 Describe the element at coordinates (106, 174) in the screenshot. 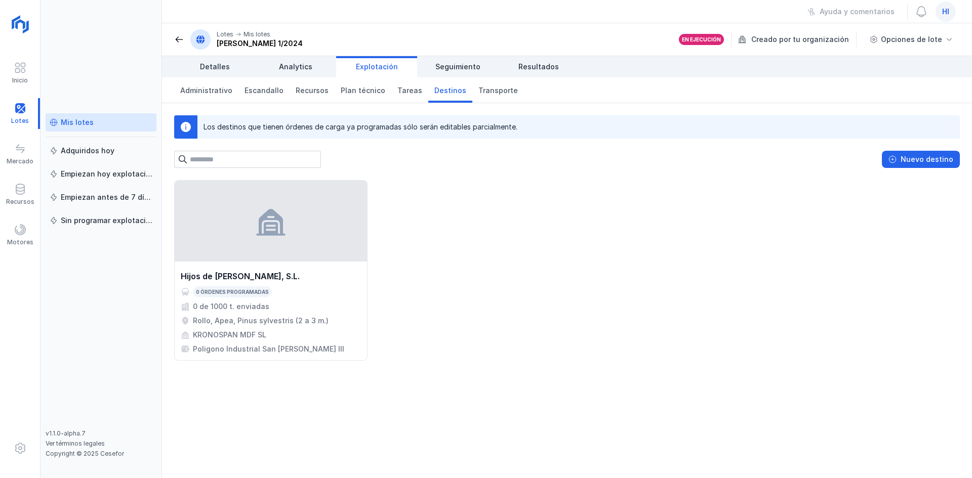

I see `div: Empiezan hoy explotación` at that location.